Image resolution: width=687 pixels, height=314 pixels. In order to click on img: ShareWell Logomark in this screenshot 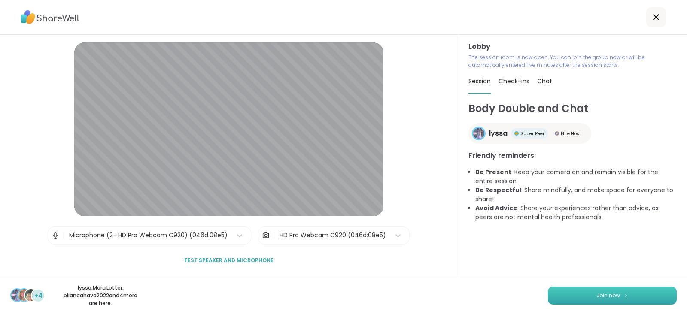, I will do `click(626, 295)`.